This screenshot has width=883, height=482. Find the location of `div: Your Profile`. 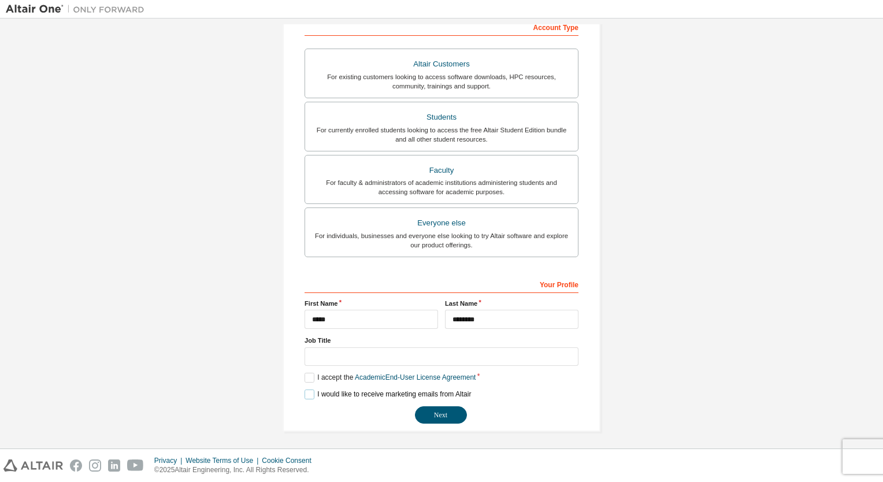

div: Your Profile is located at coordinates (441, 284).